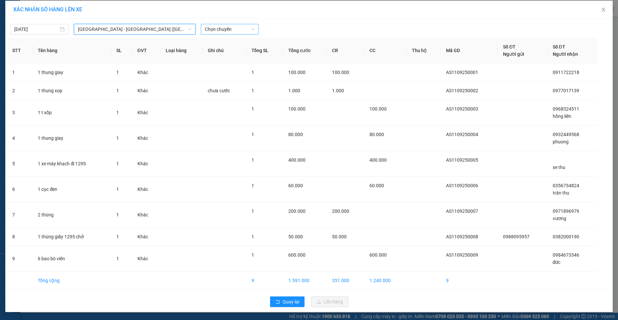 The width and height of the screenshot is (618, 320). Describe the element at coordinates (297, 211) in the screenshot. I see `span: 200.000` at that location.